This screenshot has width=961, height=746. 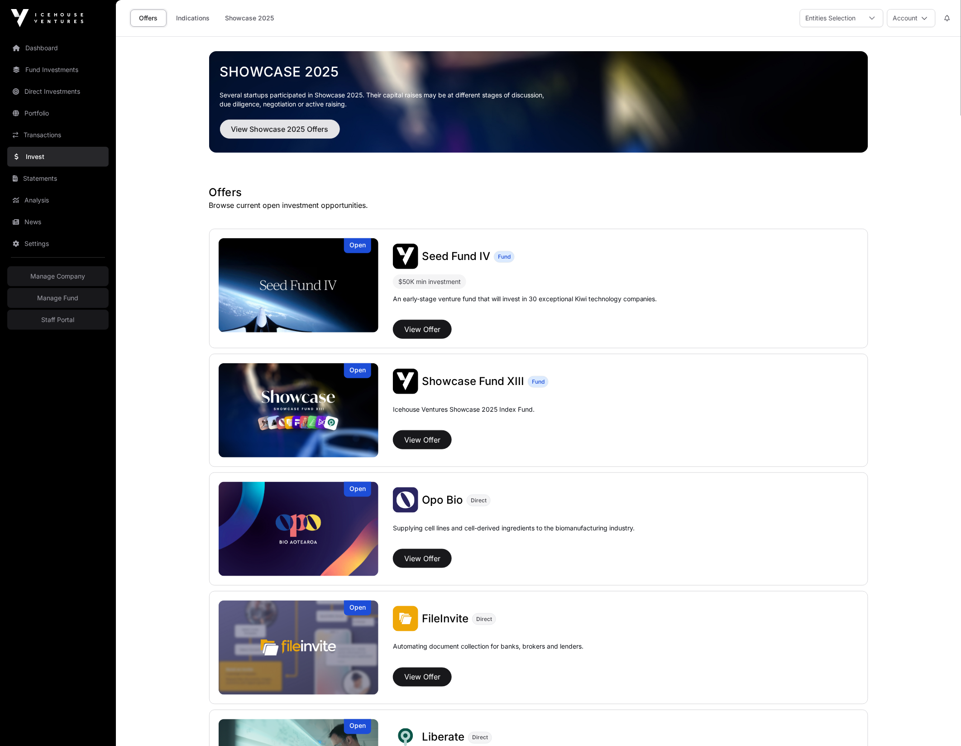 I want to click on p: Several startups participated in Showcase 2025. Their capital raises may be at different stages o..., so click(x=539, y=100).